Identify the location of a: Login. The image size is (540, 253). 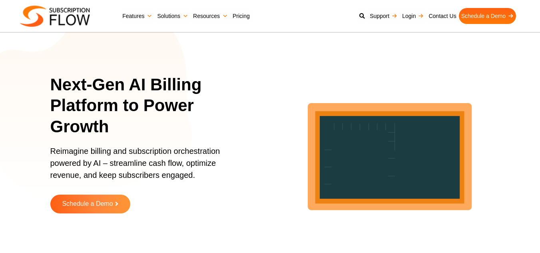
(413, 16).